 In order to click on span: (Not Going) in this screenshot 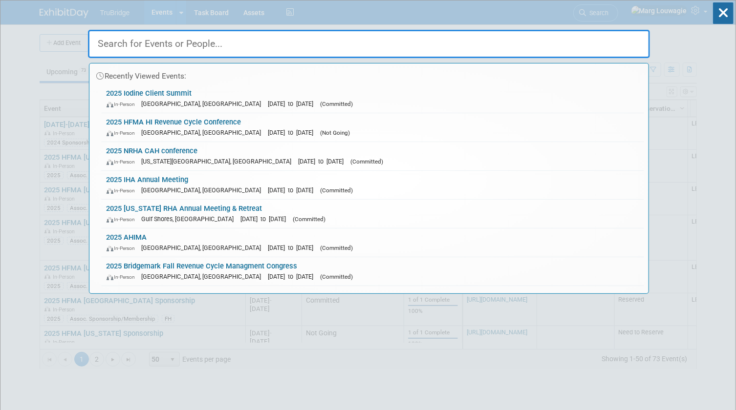, I will do `click(335, 133)`.